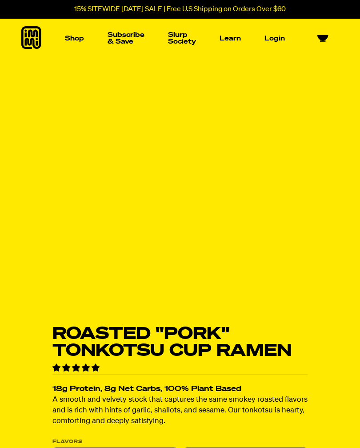 The height and width of the screenshot is (448, 360). I want to click on h2: 18g Protein, 8g Net Carbs, 100% Plant Based, so click(180, 389).